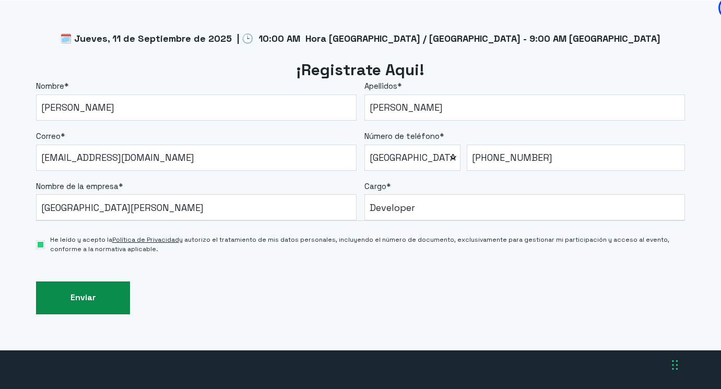 The image size is (721, 389). What do you see at coordinates (627, 322) in the screenshot?
I see `div: Chat Widget` at bounding box center [627, 322].